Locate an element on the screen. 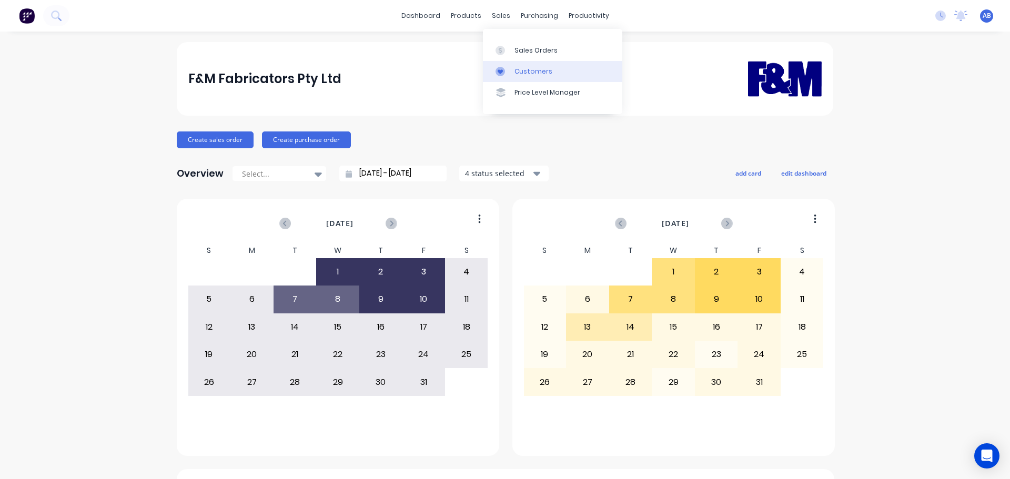  img: Factory is located at coordinates (27, 16).